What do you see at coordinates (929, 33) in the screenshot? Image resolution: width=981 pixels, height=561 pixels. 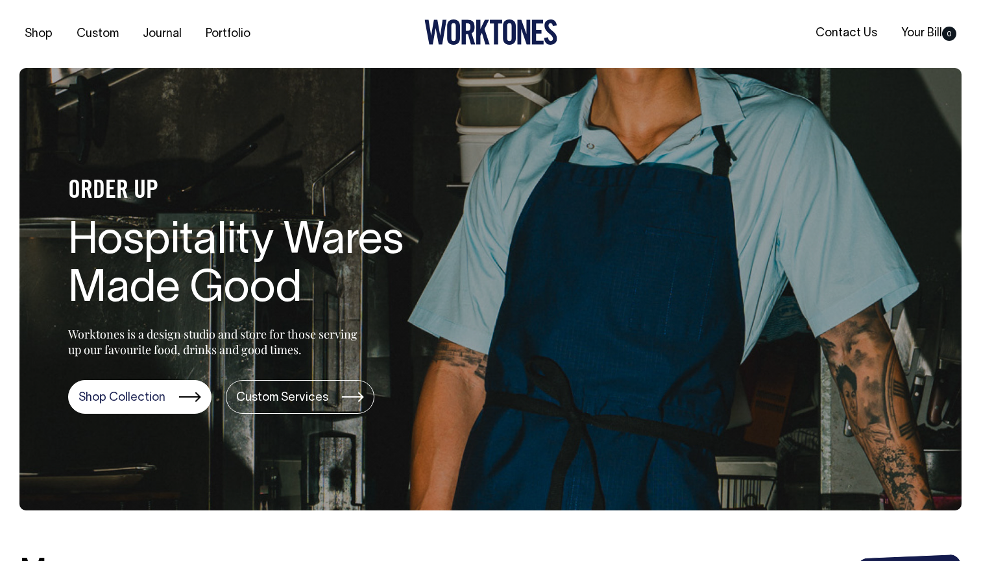 I see `a: Your Bill0` at bounding box center [929, 33].